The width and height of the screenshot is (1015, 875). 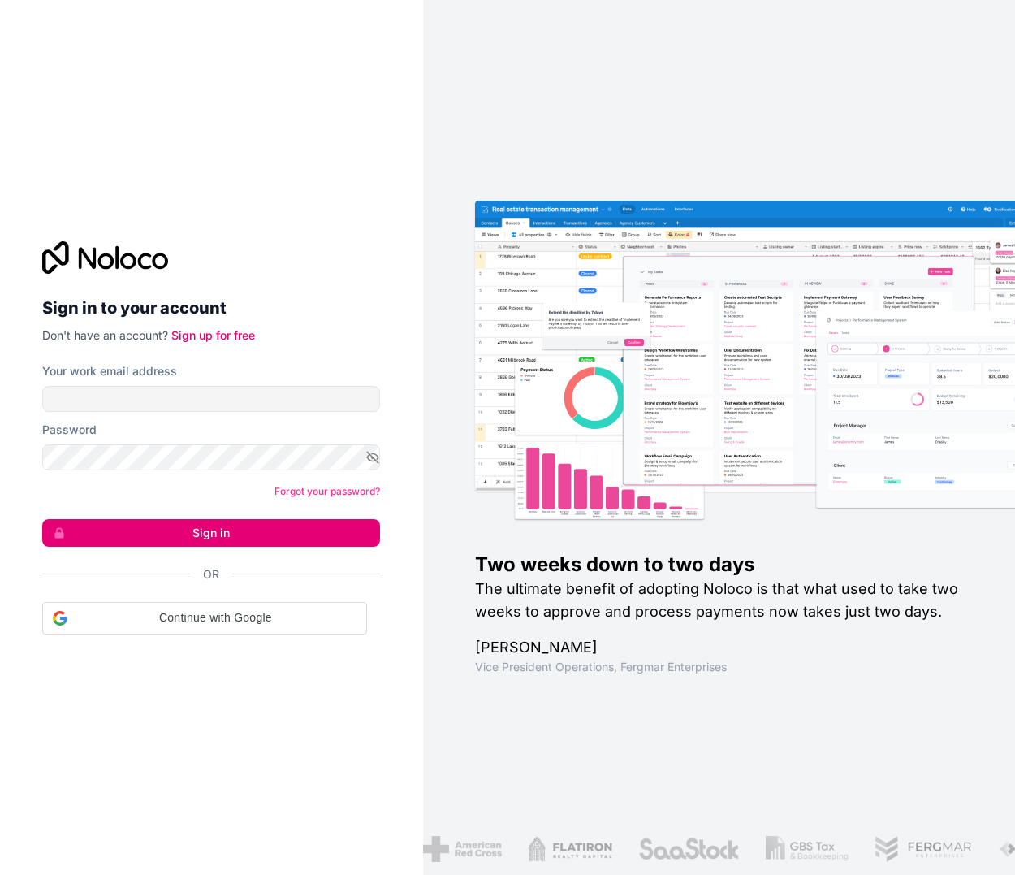 I want to click on div: Continue with Google, so click(x=205, y=618).